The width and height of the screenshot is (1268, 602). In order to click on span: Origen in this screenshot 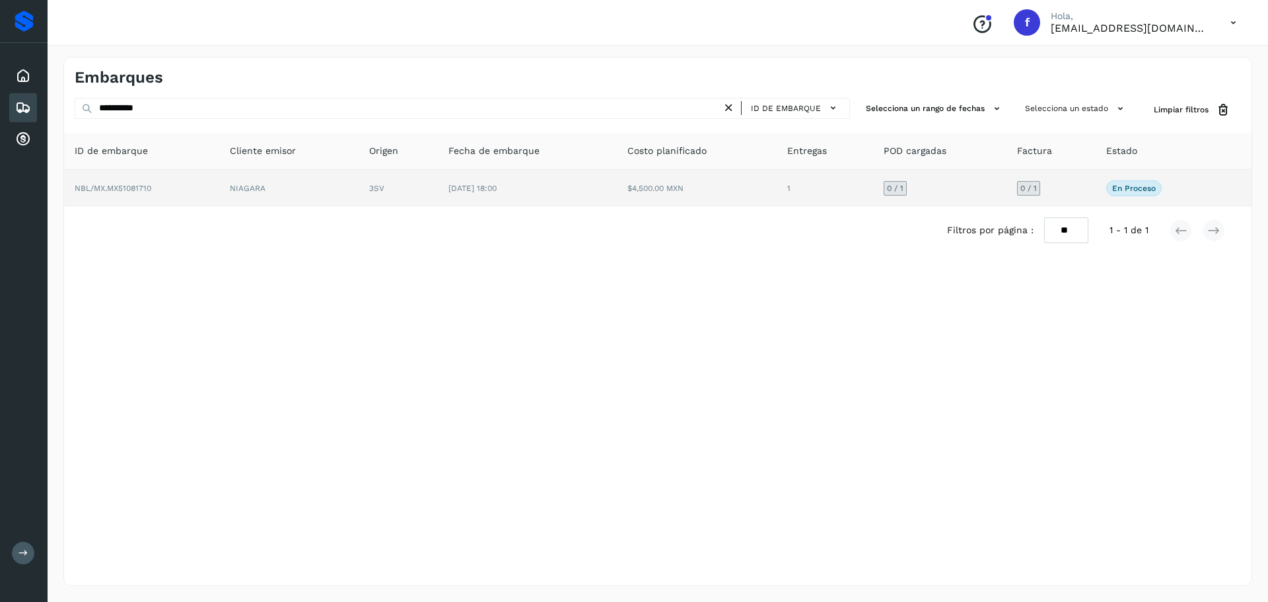, I will do `click(384, 151)`.